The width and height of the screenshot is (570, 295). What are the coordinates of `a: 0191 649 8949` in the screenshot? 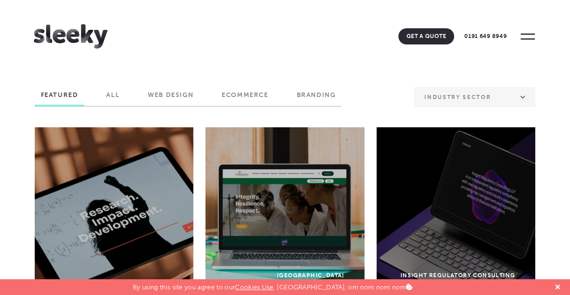 It's located at (485, 36).